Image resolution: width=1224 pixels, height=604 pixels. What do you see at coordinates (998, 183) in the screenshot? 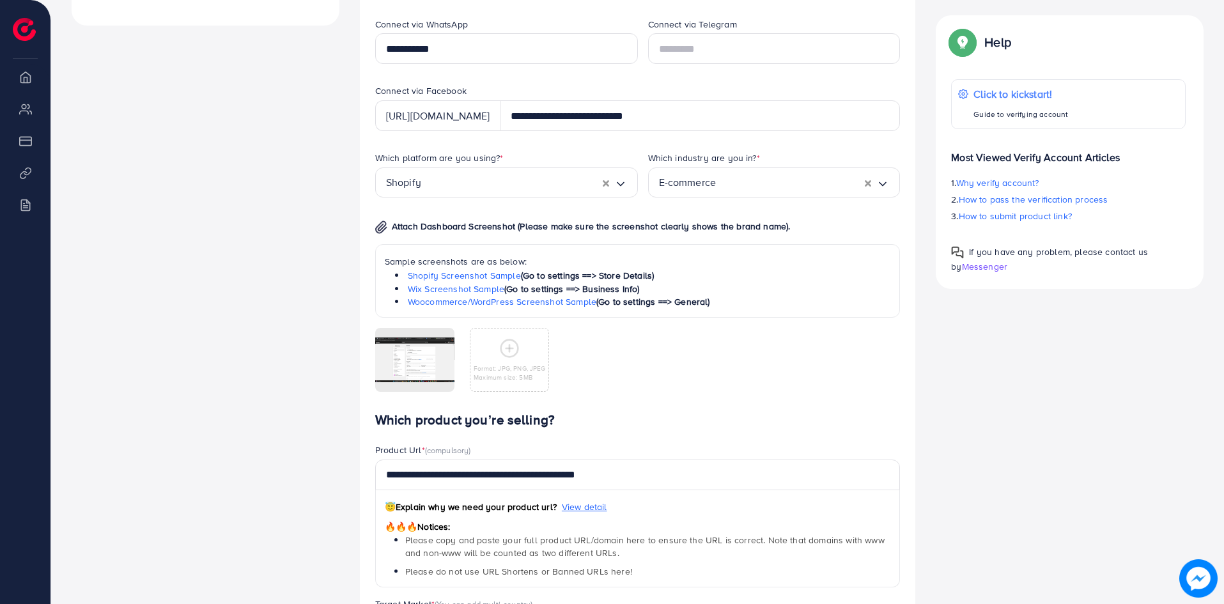
I see `span: Why verify account?` at bounding box center [998, 183].